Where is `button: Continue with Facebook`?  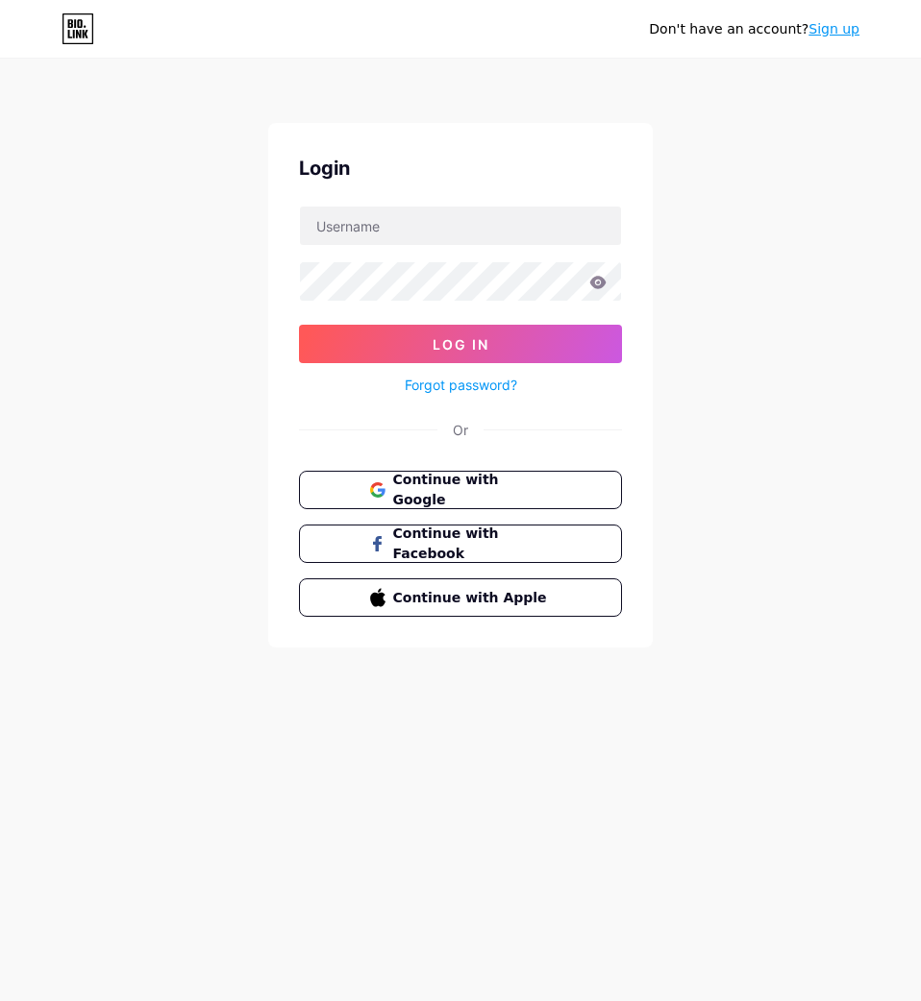
button: Continue with Facebook is located at coordinates (460, 544).